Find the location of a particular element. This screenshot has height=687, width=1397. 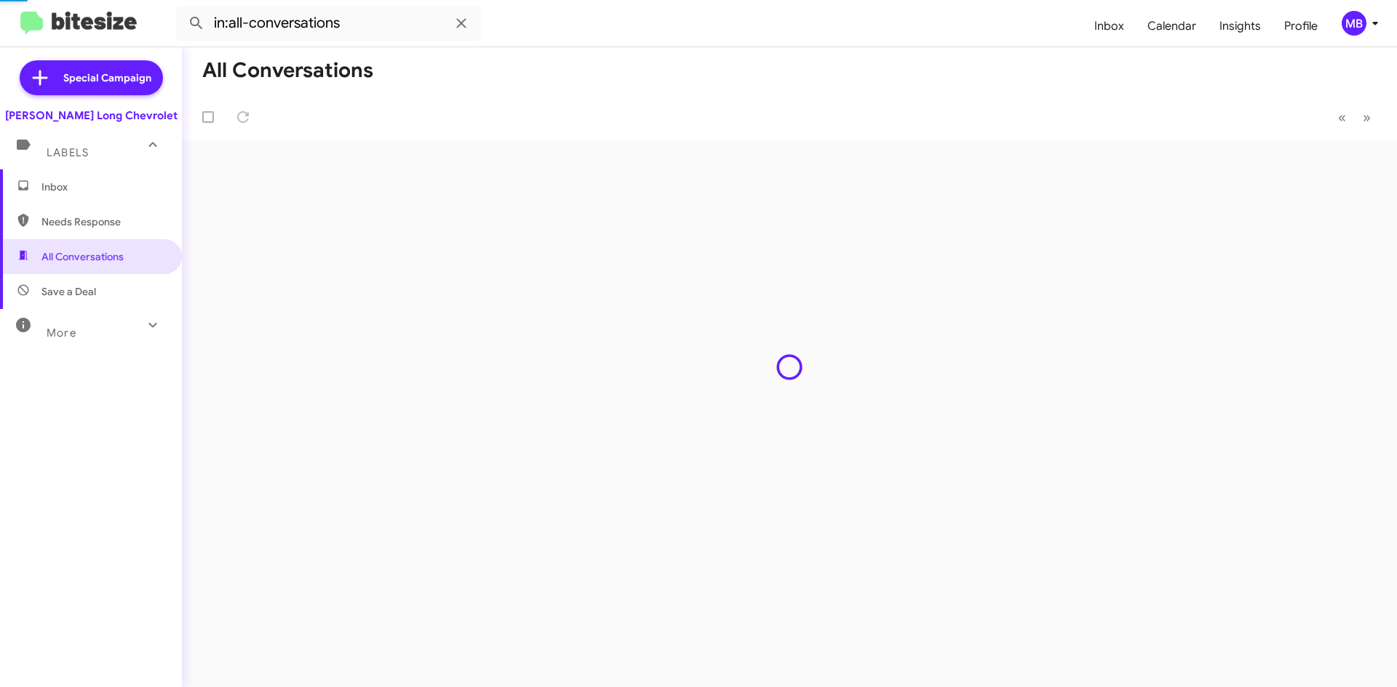

span: Needs Response is located at coordinates (103, 222).